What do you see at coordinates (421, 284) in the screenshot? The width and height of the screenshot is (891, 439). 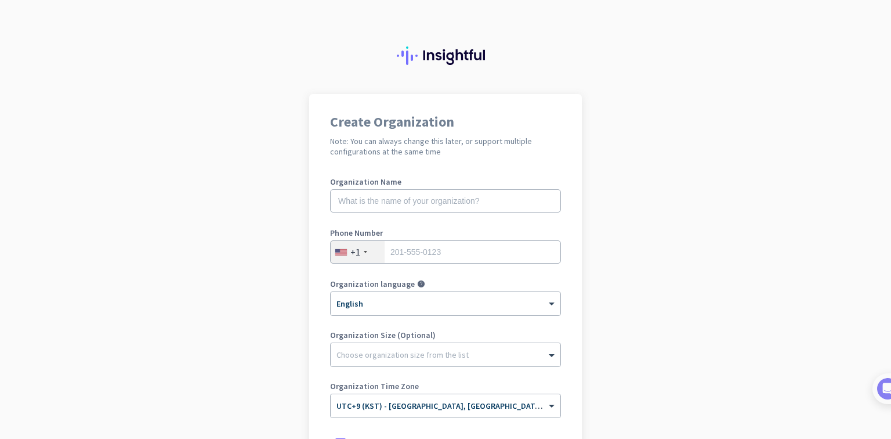 I see `i: help` at bounding box center [421, 284].